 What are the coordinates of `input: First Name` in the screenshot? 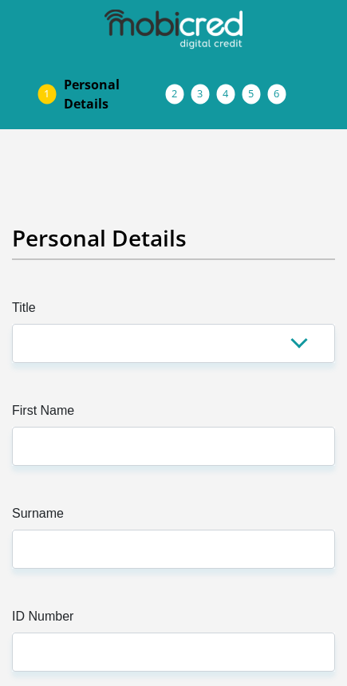 It's located at (173, 446).